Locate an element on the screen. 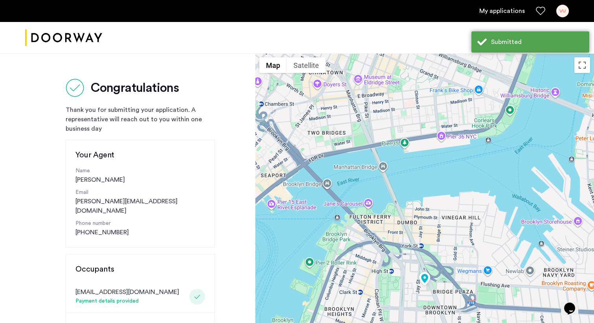 This screenshot has height=323, width=594. p: Name is located at coordinates (140, 171).